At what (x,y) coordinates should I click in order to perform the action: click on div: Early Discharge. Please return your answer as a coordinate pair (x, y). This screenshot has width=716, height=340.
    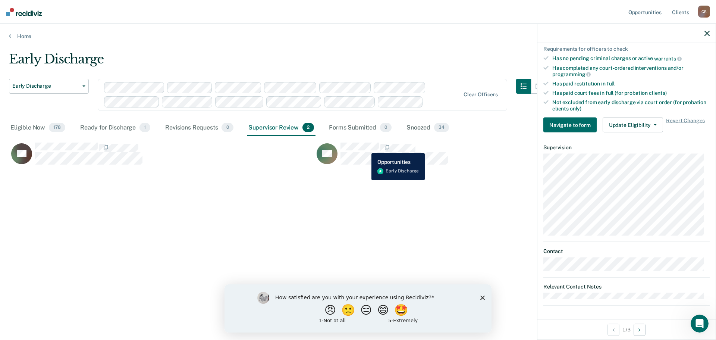
    Looking at the image, I should click on (277, 62).